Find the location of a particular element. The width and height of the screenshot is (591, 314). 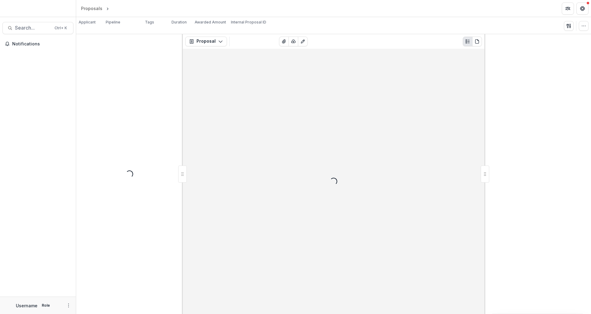

button: PDF view is located at coordinates (477, 41).